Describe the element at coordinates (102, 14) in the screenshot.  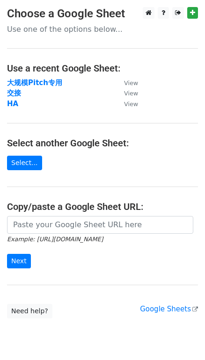
I see `h3: Choose a Google Sheet` at that location.